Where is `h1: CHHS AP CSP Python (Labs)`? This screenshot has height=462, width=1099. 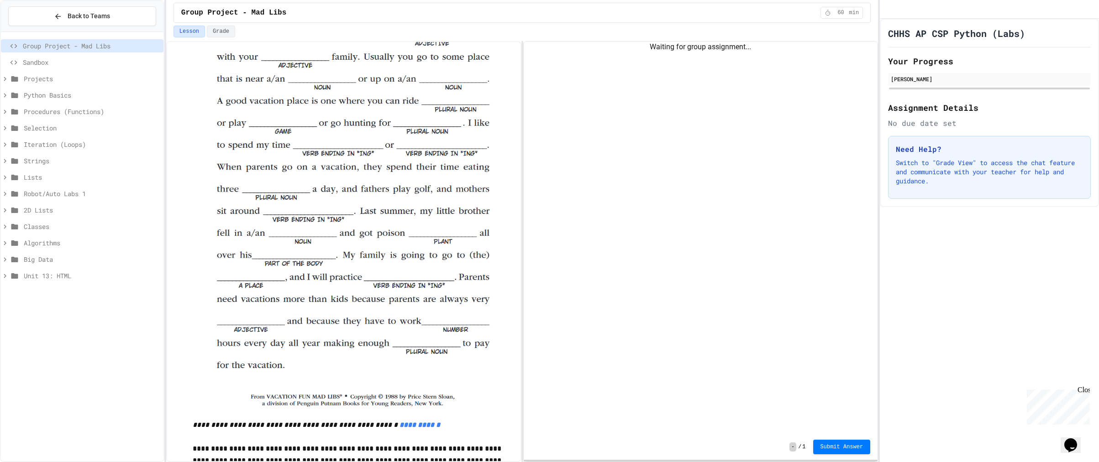
h1: CHHS AP CSP Python (Labs) is located at coordinates (956, 33).